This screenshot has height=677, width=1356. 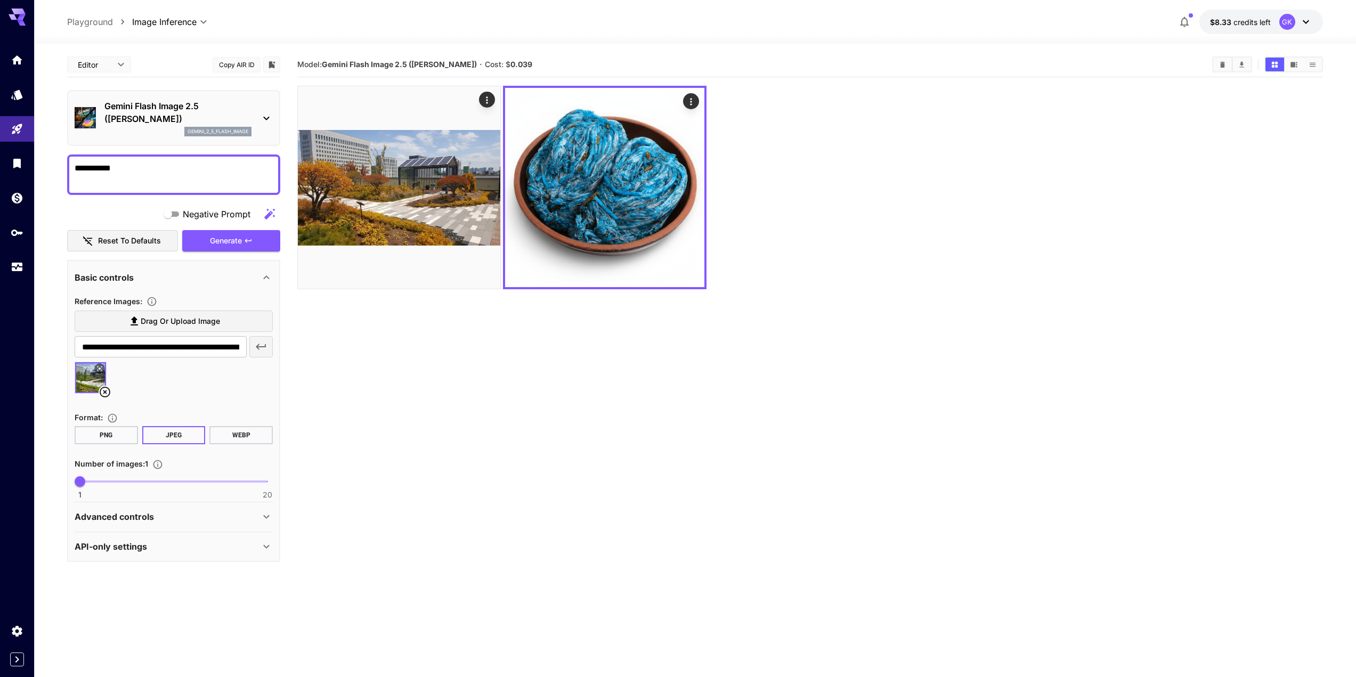 What do you see at coordinates (94, 64) in the screenshot?
I see `span: Editor` at bounding box center [94, 64].